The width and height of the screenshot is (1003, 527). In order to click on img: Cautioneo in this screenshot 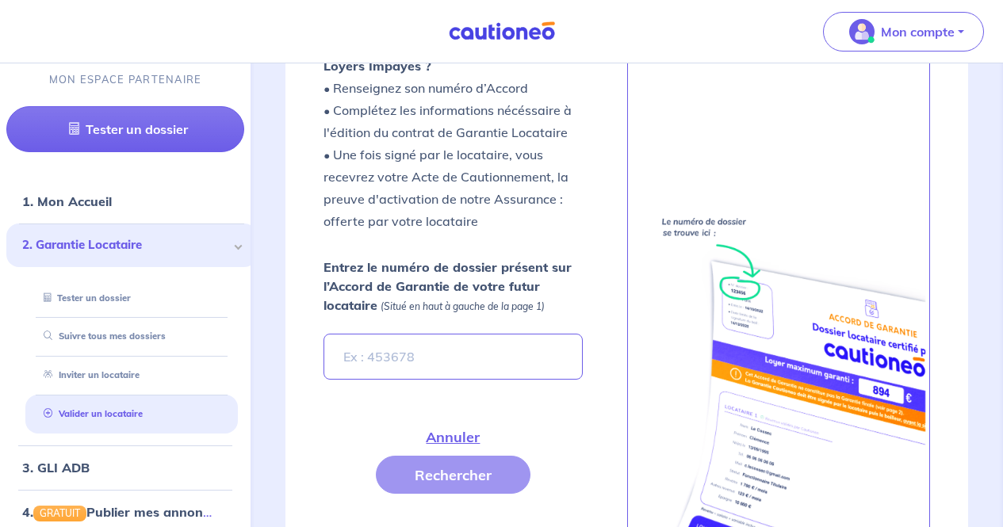, I will do `click(502, 31)`.